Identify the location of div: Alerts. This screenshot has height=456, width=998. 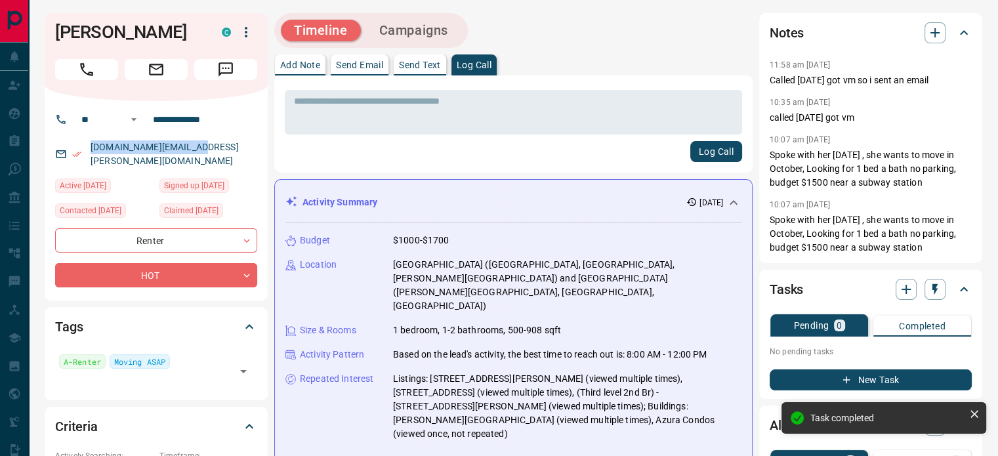
(870, 425).